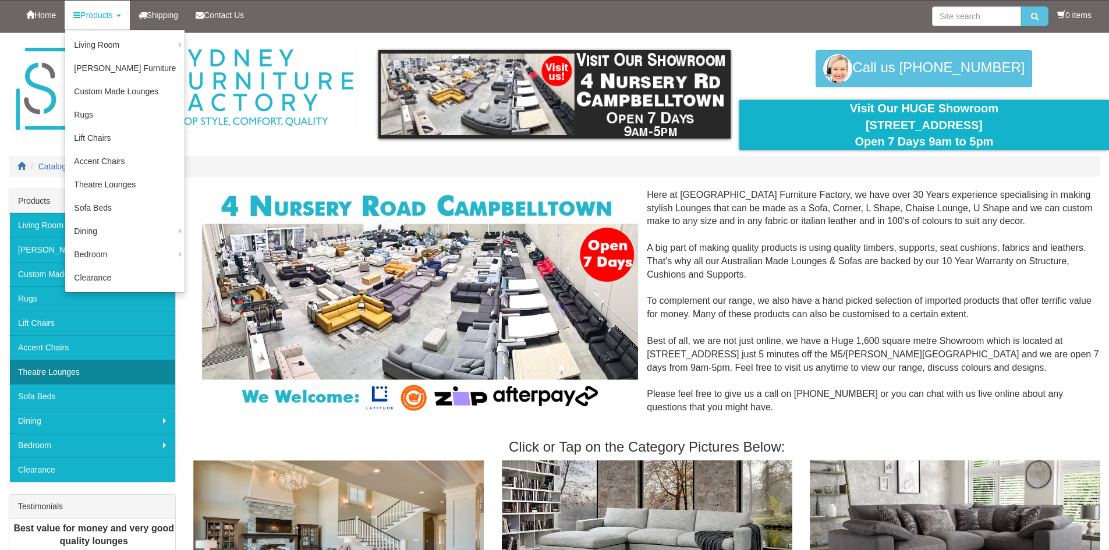  I want to click on a: Catalog, so click(52, 167).